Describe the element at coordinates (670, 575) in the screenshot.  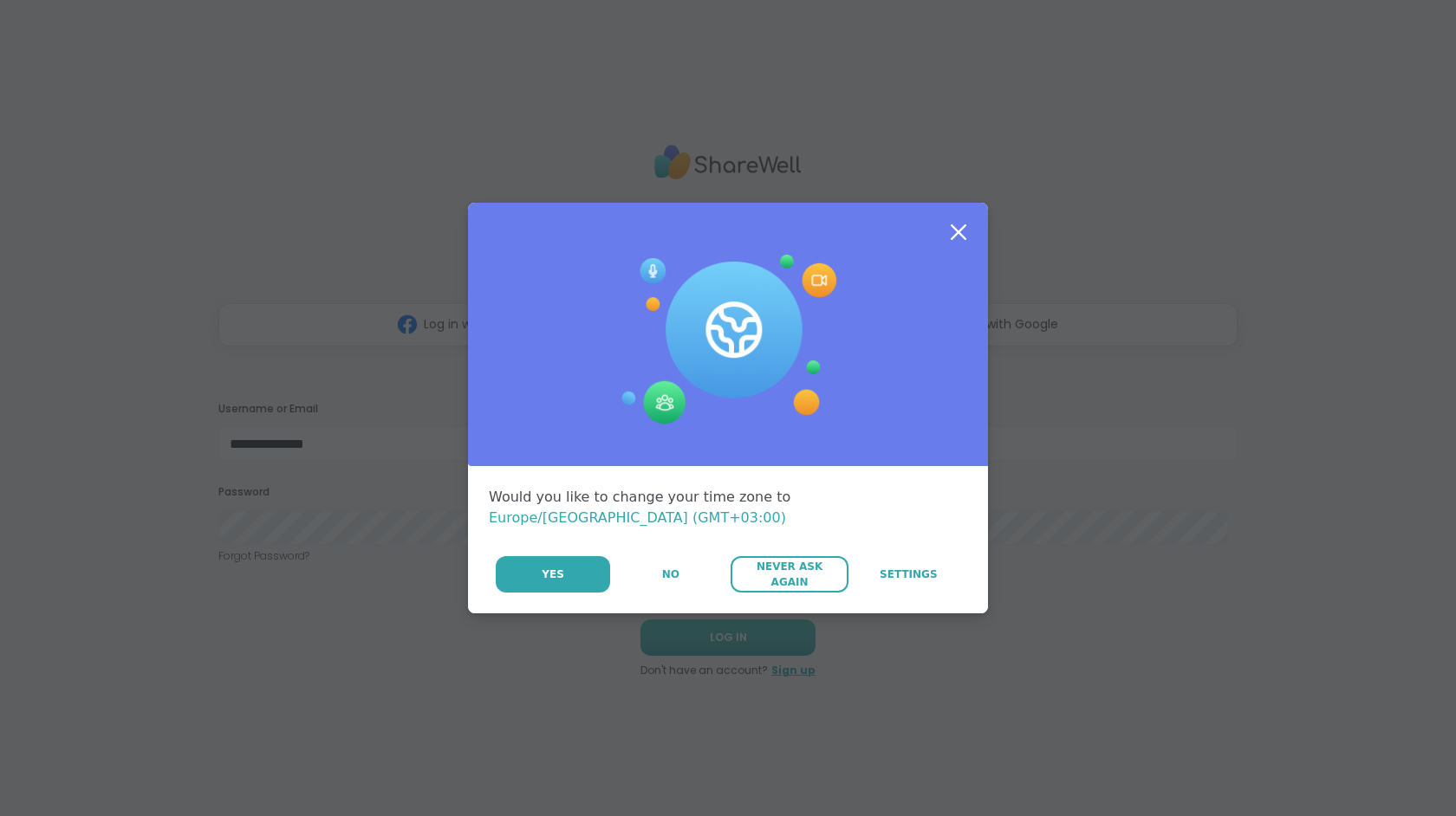
I see `button: No` at that location.